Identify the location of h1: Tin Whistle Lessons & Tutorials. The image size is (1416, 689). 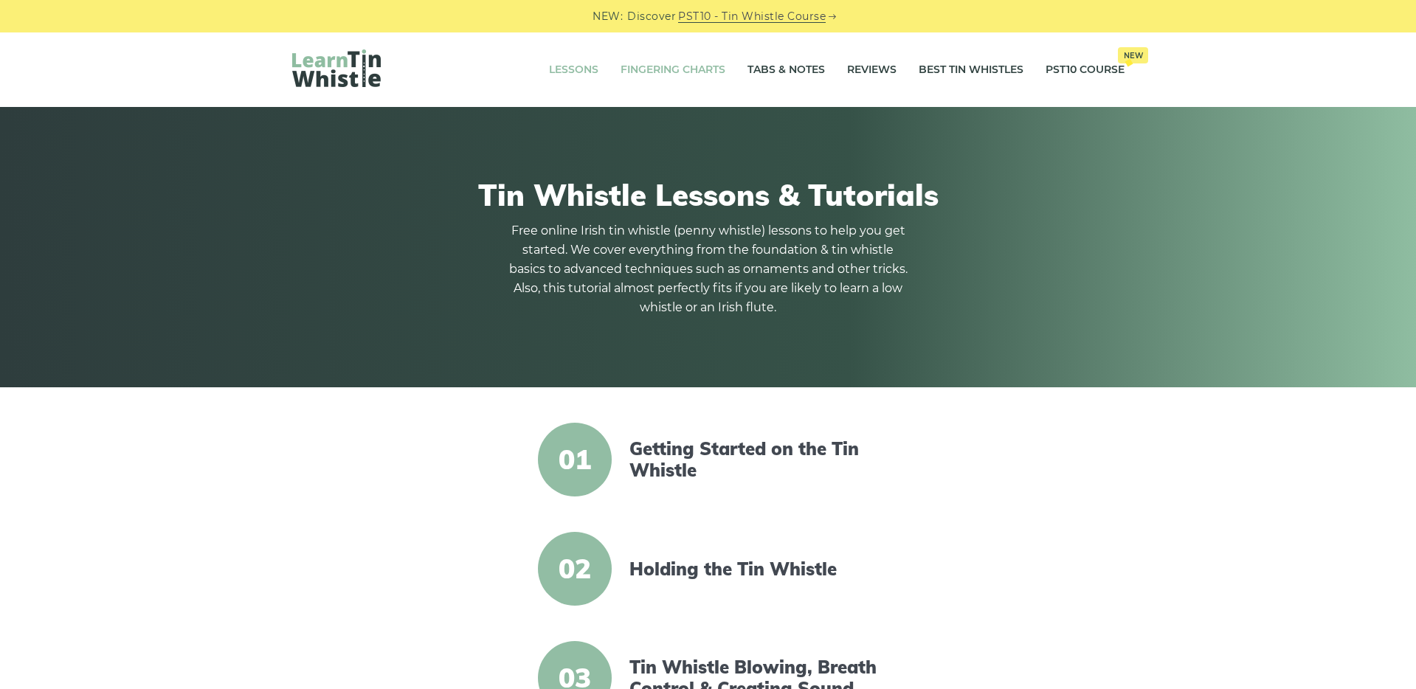
(708, 195).